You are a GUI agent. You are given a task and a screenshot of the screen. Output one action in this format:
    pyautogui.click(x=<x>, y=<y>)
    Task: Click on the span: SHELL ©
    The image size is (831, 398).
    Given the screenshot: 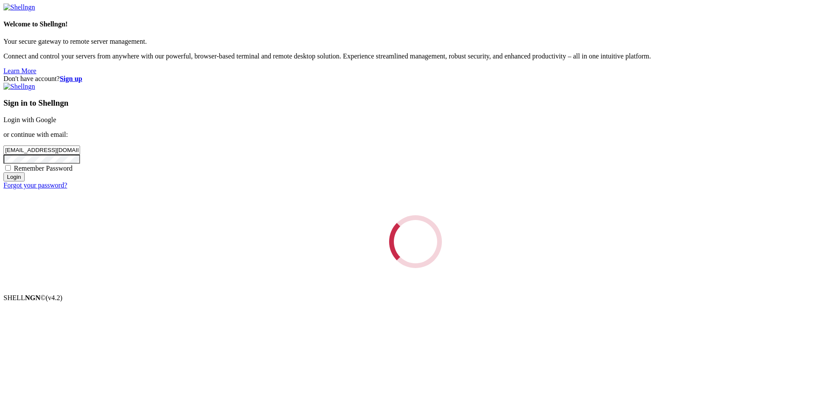 What is the action you would take?
    pyautogui.click(x=33, y=297)
    